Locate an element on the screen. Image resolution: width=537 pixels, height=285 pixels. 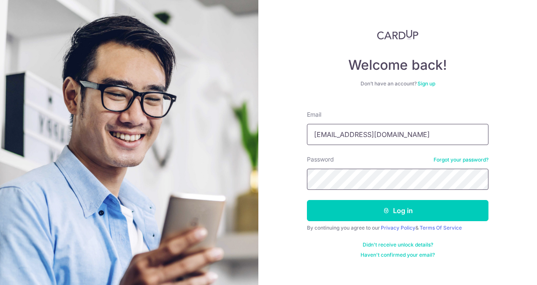
div: Don’t have an account? is located at coordinates (398, 84).